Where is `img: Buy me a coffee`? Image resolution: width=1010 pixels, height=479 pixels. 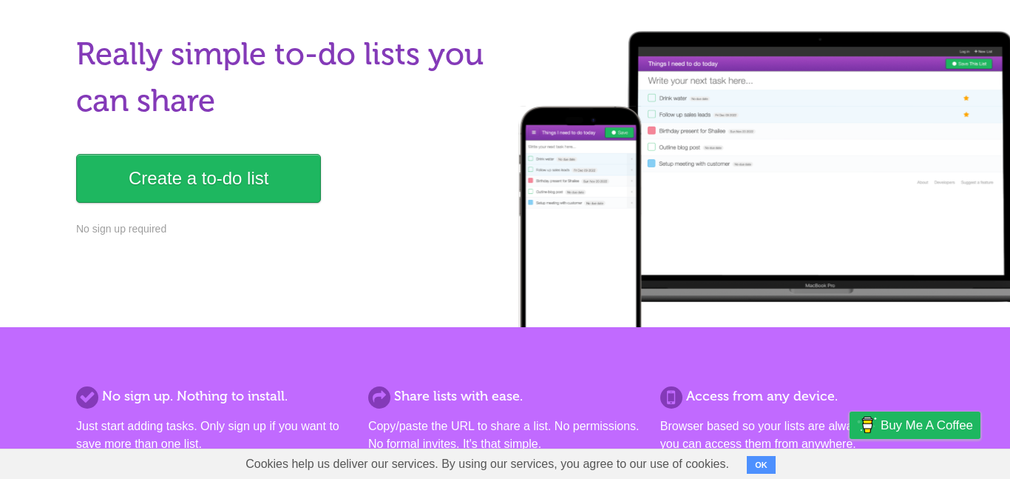
img: Buy me a coffee is located at coordinates (867, 425).